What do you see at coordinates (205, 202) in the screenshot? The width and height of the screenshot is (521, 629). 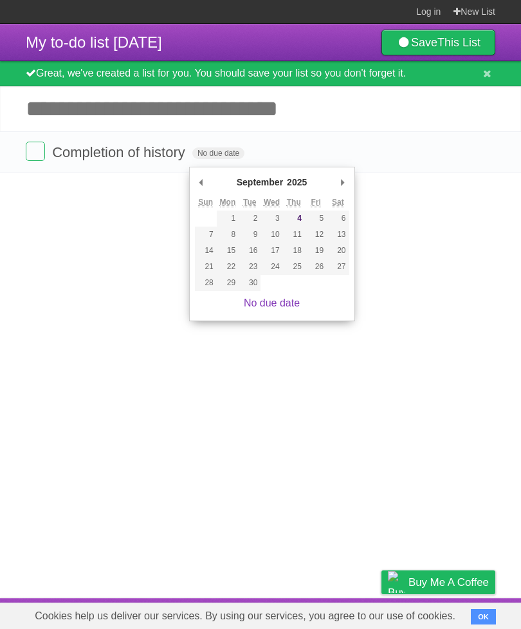 I see `abbr: Sunday` at bounding box center [205, 202].